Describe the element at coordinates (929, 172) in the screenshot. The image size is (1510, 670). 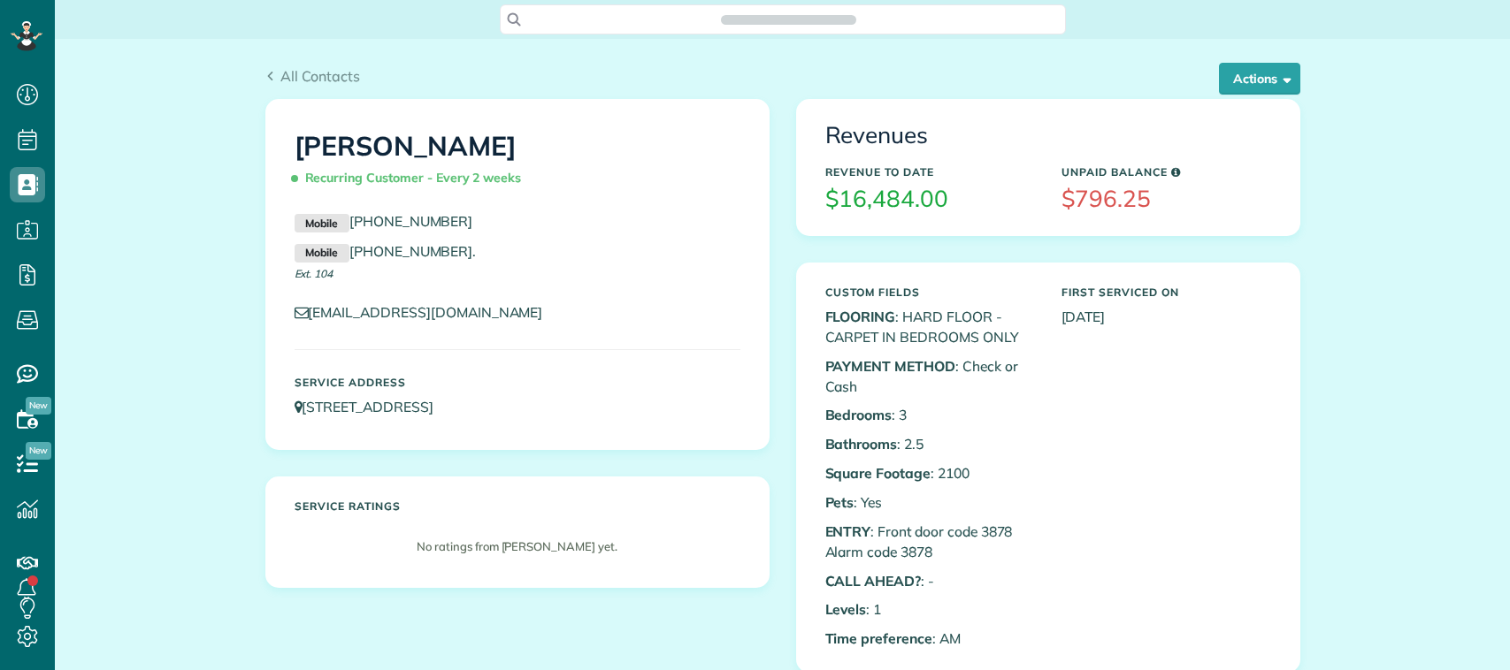
I see `h5: Revenue to Date` at that location.